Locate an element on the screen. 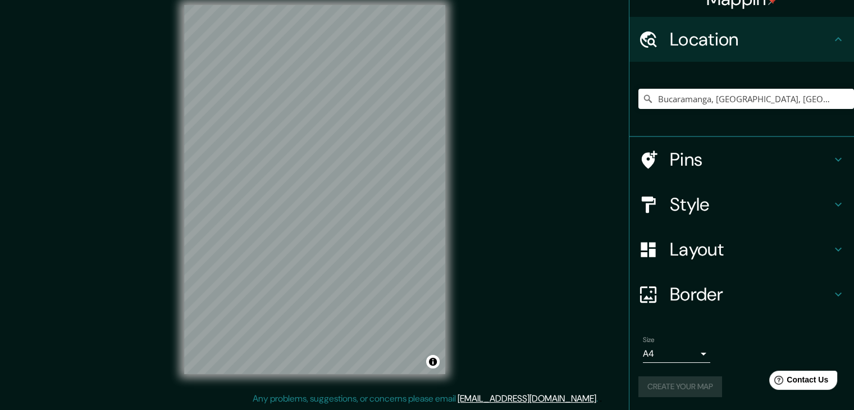  button: Toggle attribution is located at coordinates (433, 362).